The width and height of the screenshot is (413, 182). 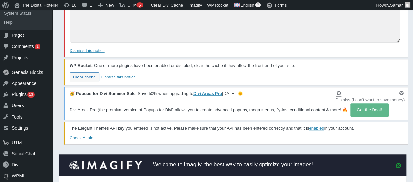 What do you see at coordinates (396, 5) in the screenshot?
I see `span: Samar` at bounding box center [396, 5].